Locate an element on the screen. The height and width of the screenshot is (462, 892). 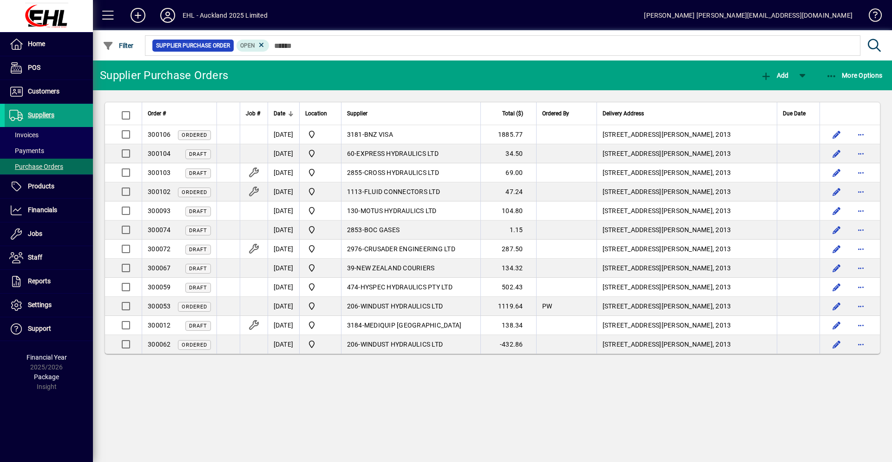
span: Location is located at coordinates (316, 113).